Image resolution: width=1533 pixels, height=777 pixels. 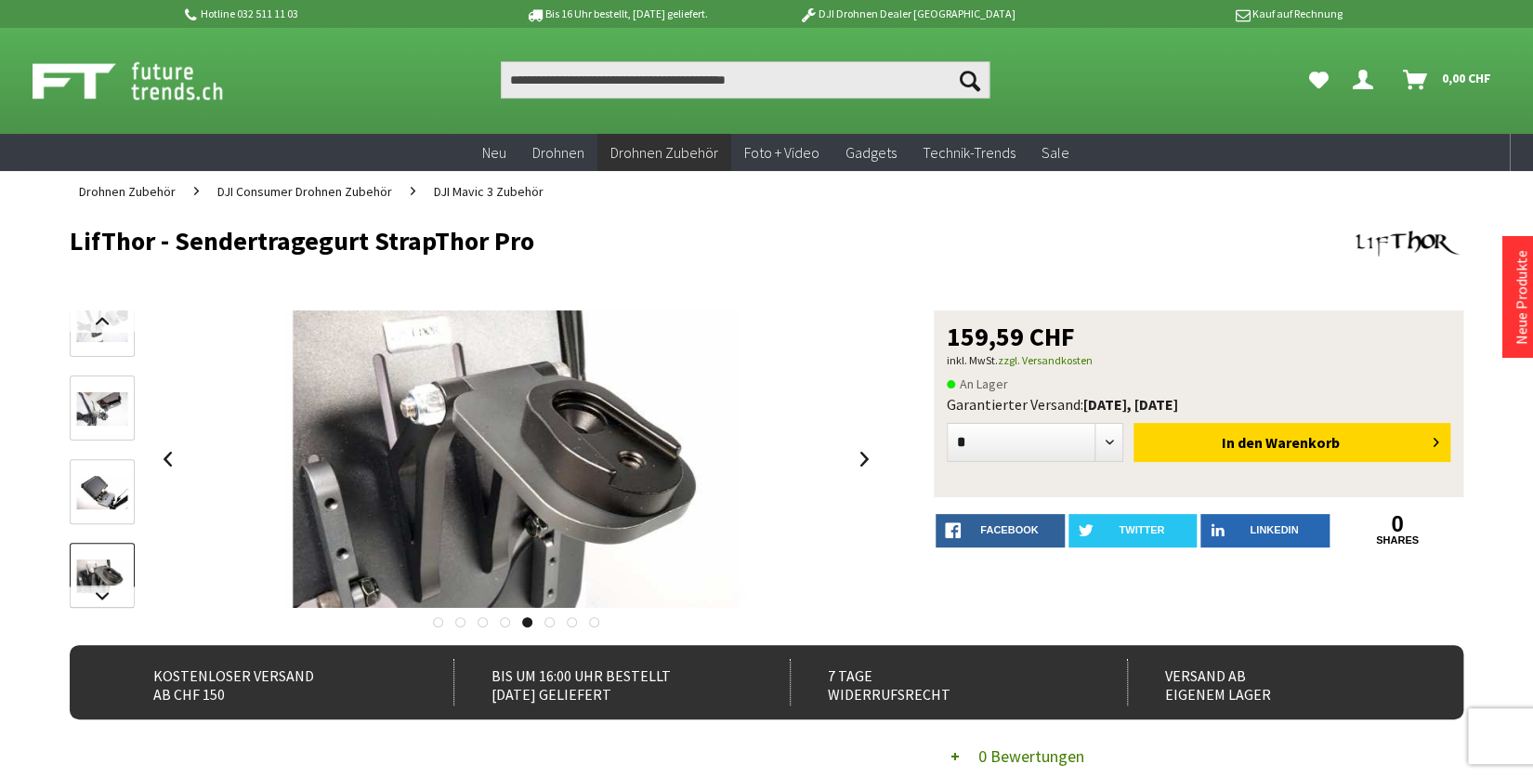 What do you see at coordinates (148, 81) in the screenshot?
I see `img: Shop Futuretrends - zur Startseite wechseln` at bounding box center [148, 81].